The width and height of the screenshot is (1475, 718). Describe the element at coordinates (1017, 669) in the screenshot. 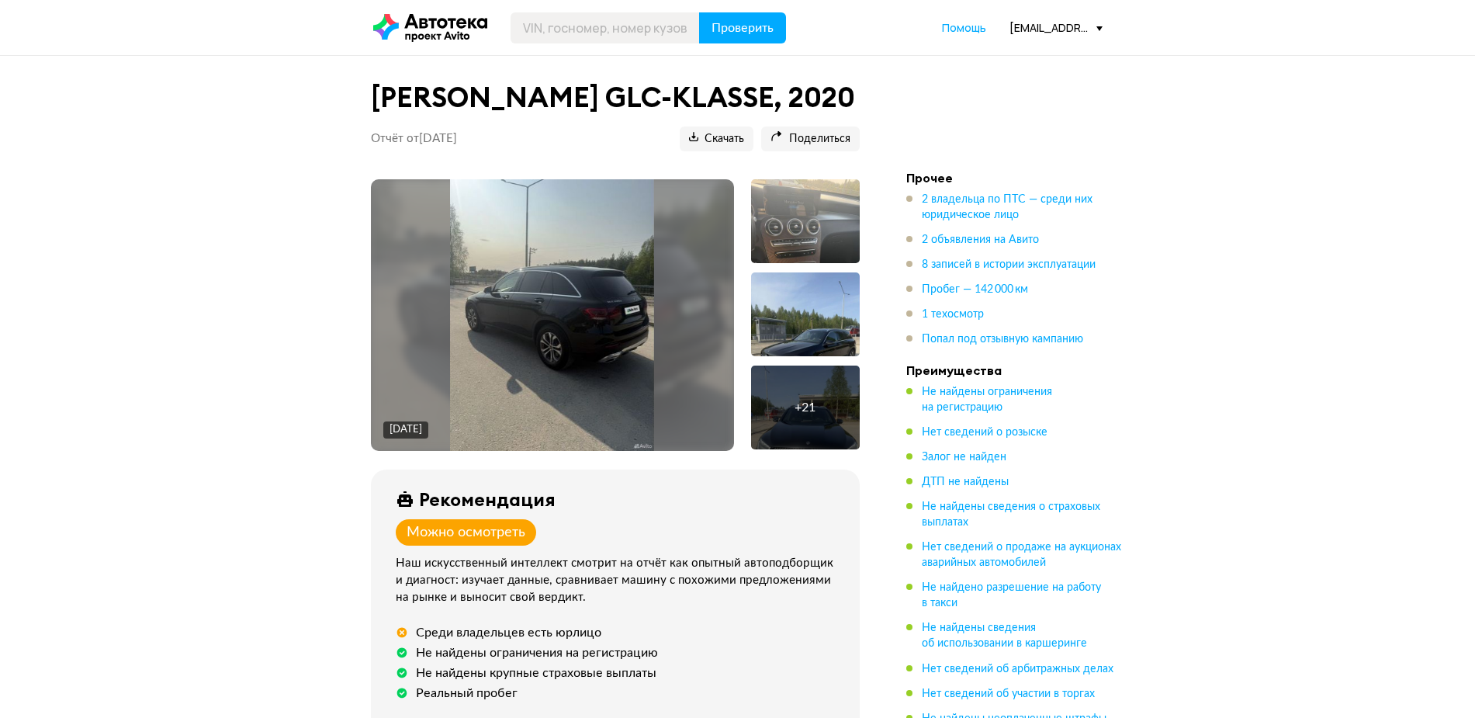

I see `span: Нет сведений об арбитражных делах` at that location.